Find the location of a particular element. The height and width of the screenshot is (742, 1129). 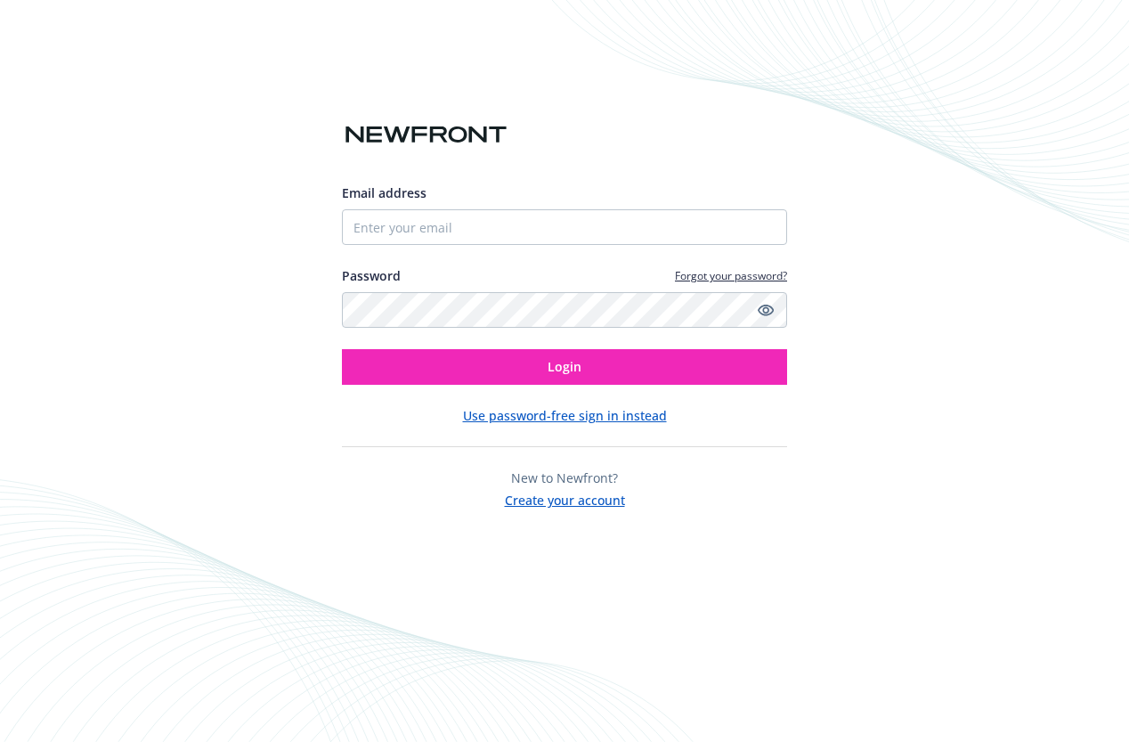

a: Show password is located at coordinates (766, 310).